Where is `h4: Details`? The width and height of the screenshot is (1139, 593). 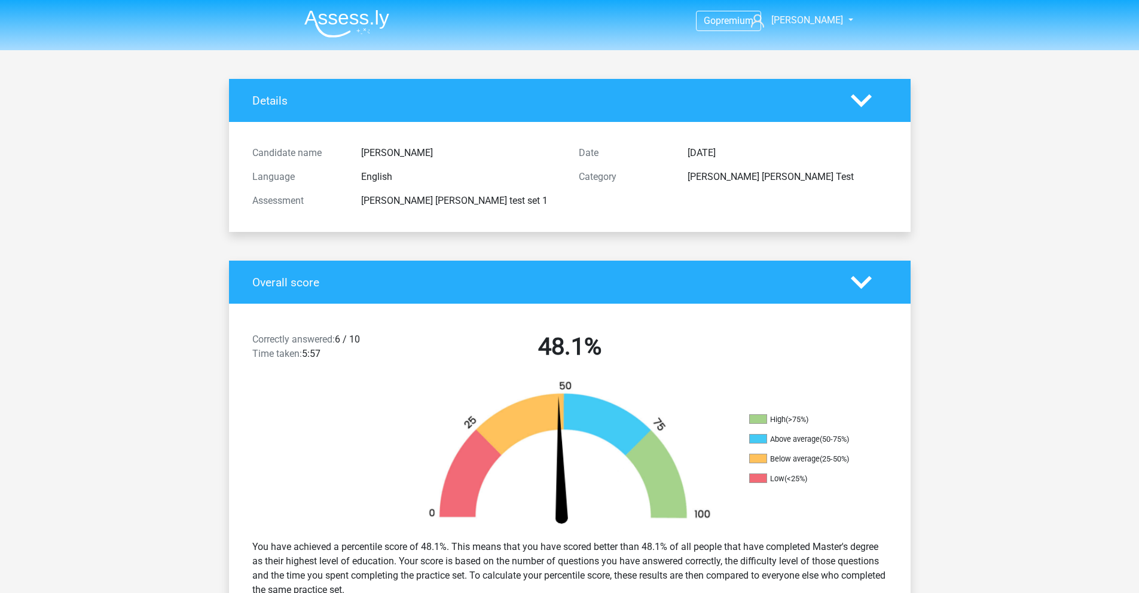
h4: Details is located at coordinates (542, 100).